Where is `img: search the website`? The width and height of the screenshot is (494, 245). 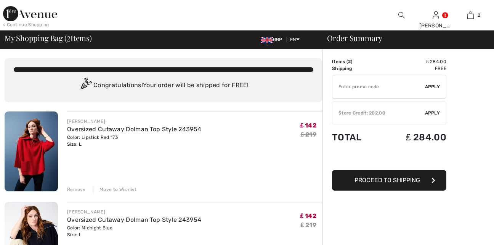
img: search the website is located at coordinates (401, 15).